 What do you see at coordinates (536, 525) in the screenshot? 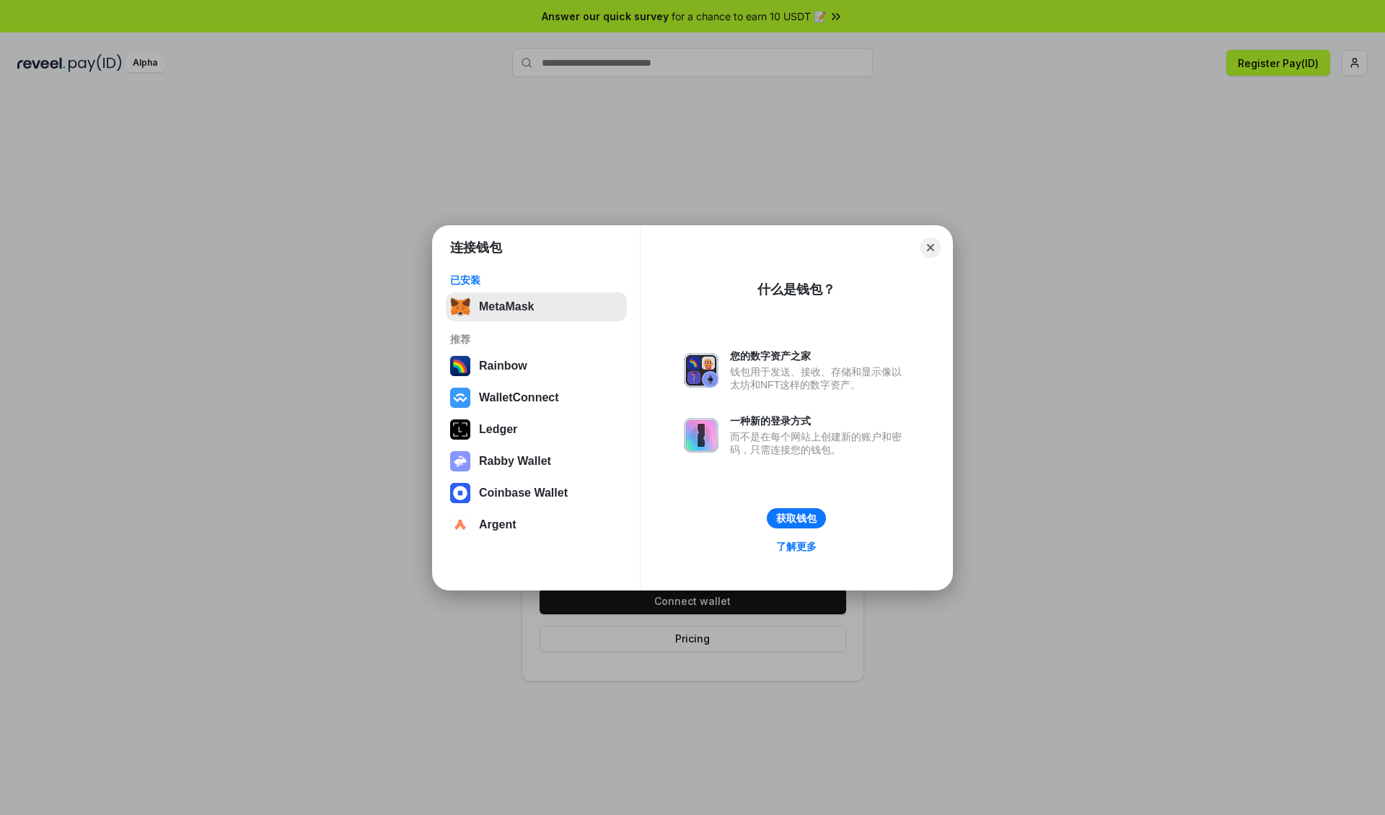
I see `button: Argent` at bounding box center [536, 525].